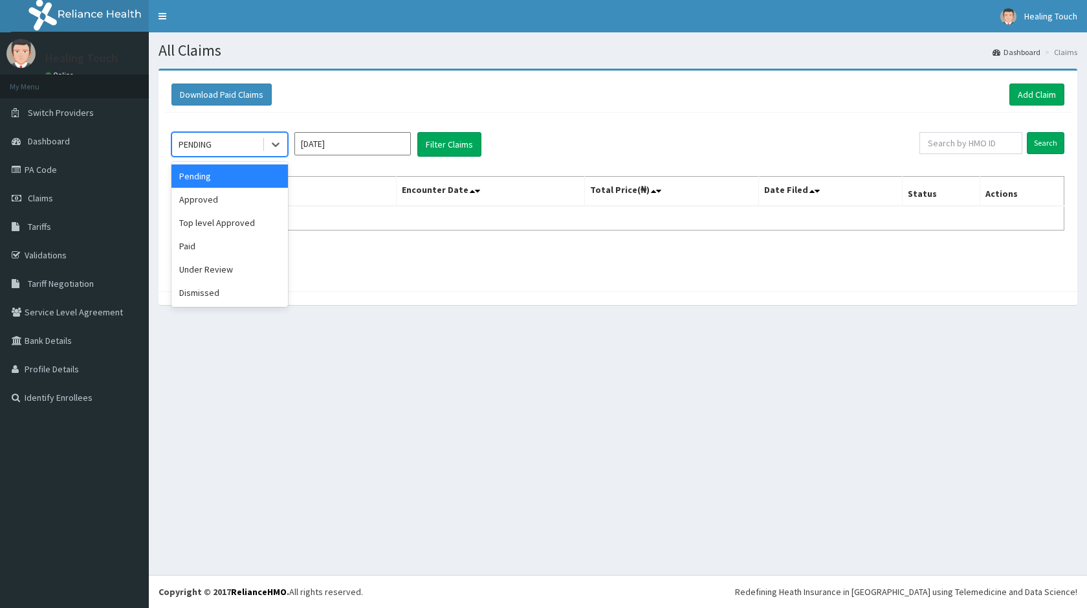 This screenshot has width=1087, height=608. What do you see at coordinates (61, 113) in the screenshot?
I see `span: Switch Providers` at bounding box center [61, 113].